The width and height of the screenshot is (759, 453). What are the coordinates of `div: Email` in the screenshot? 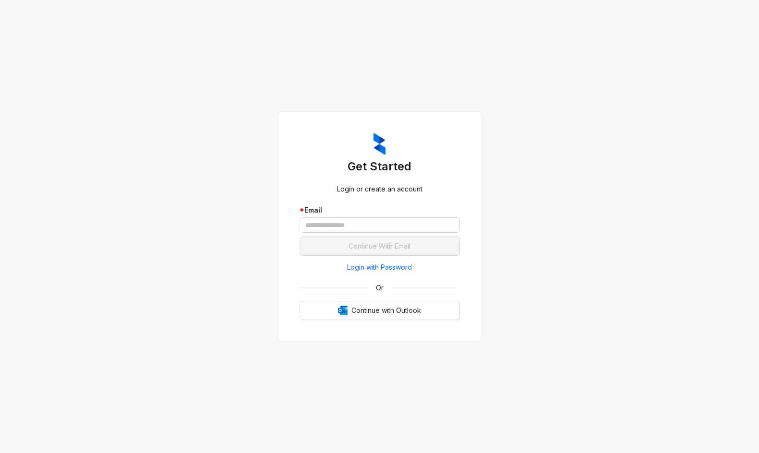 It's located at (380, 210).